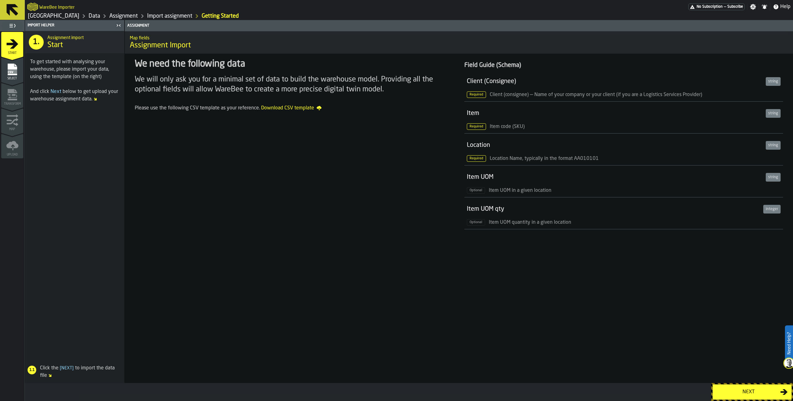 This screenshot has height=401, width=793. Describe the element at coordinates (12, 44) in the screenshot. I see `li: menu Start` at that location.